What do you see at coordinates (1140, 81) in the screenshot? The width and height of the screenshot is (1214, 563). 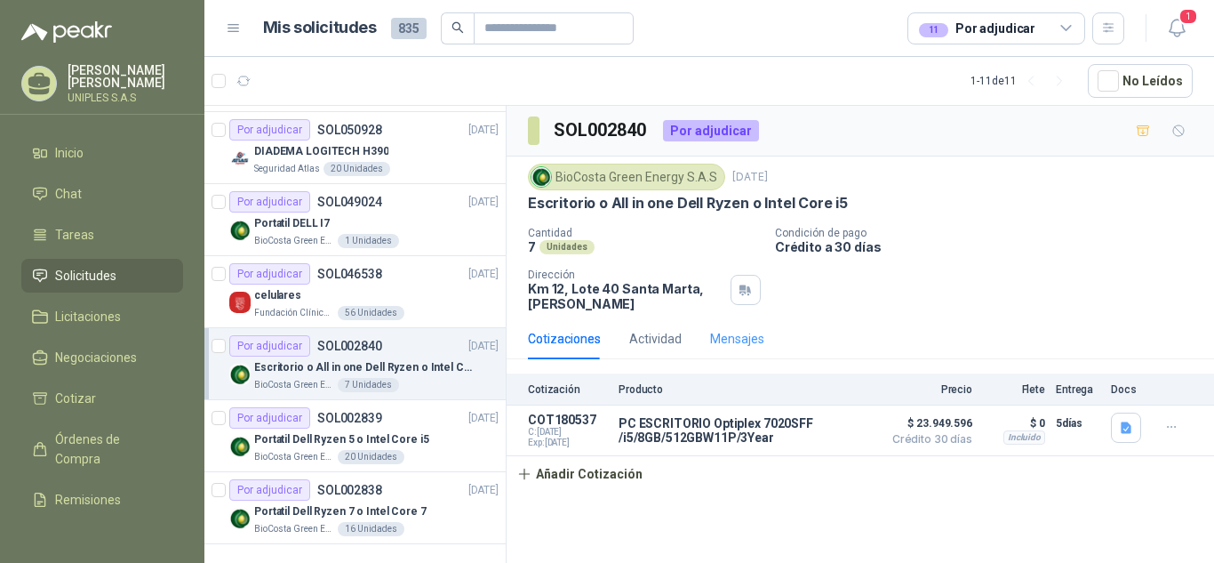 I see `button: No Leídos` at bounding box center [1140, 81].